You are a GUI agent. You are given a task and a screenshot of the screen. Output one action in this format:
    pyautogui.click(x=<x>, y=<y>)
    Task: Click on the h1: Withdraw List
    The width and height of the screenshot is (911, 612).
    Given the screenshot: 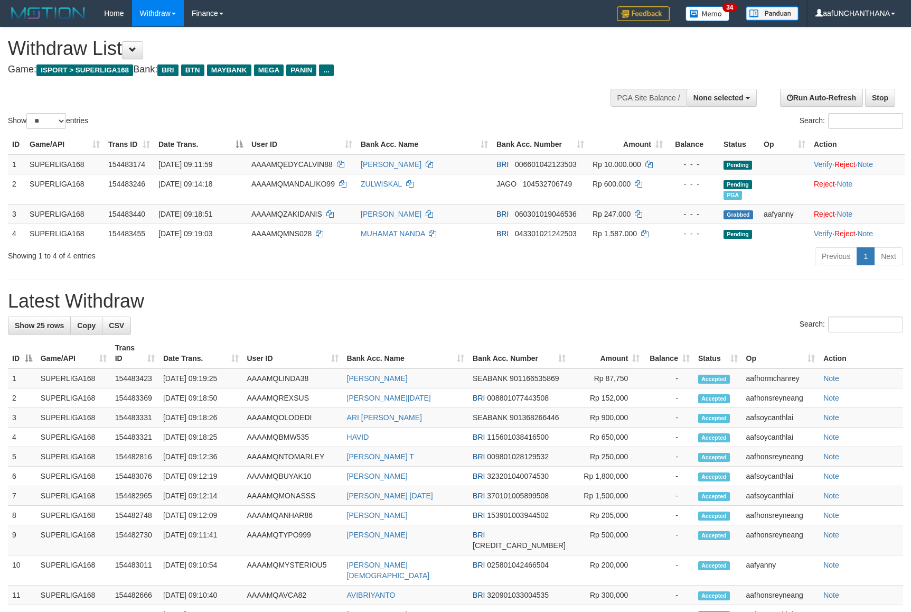 What is the action you would take?
    pyautogui.click(x=302, y=49)
    